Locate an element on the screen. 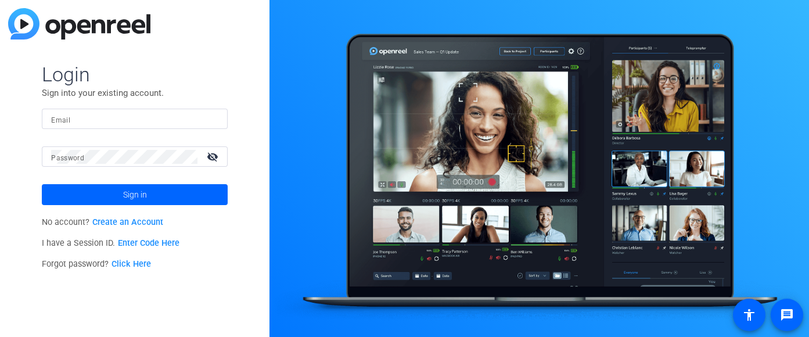  span: Sign in is located at coordinates (135, 195).